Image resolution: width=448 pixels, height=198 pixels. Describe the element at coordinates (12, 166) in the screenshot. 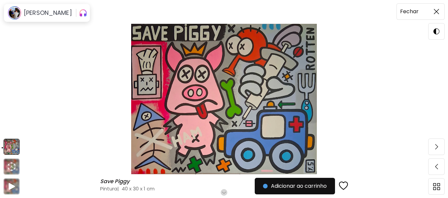

I see `div: animation` at that location.